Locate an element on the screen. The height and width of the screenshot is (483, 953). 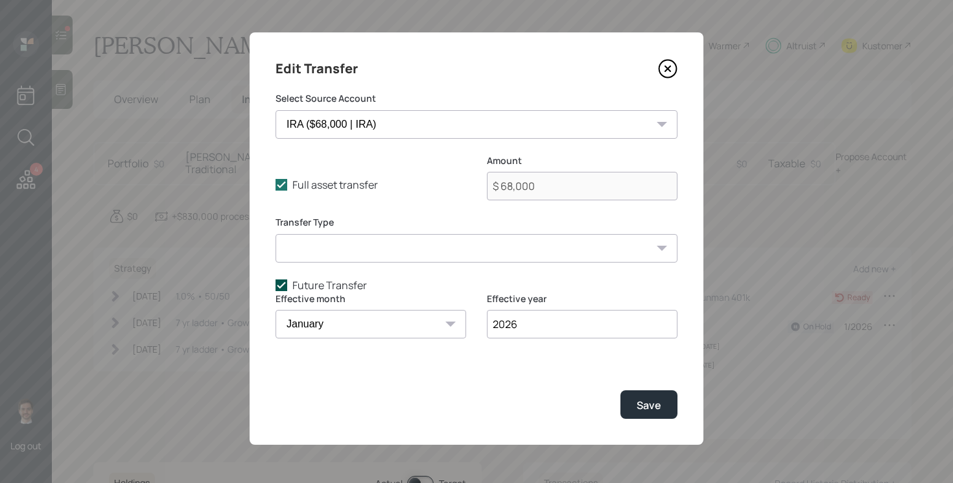
label: Transfer Type is located at coordinates (477, 222).